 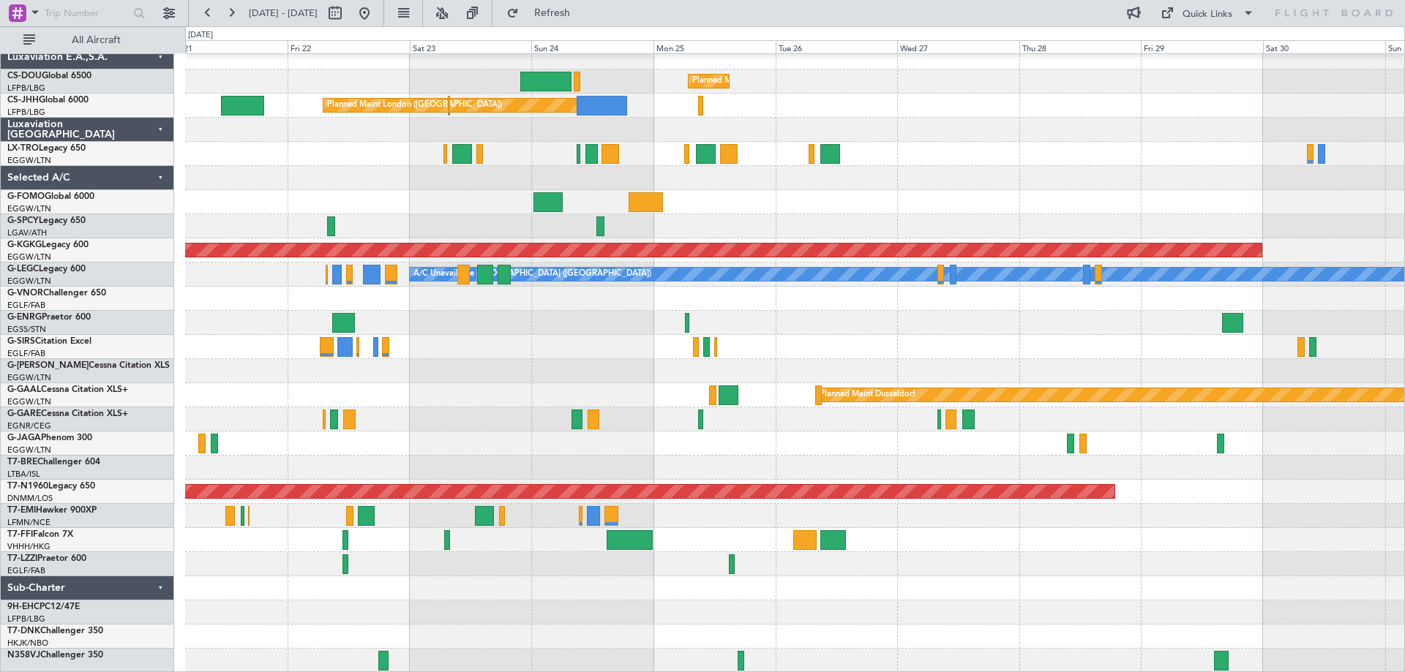 What do you see at coordinates (43, 607) in the screenshot?
I see `a: 9H-EHCPC12/47E` at bounding box center [43, 607].